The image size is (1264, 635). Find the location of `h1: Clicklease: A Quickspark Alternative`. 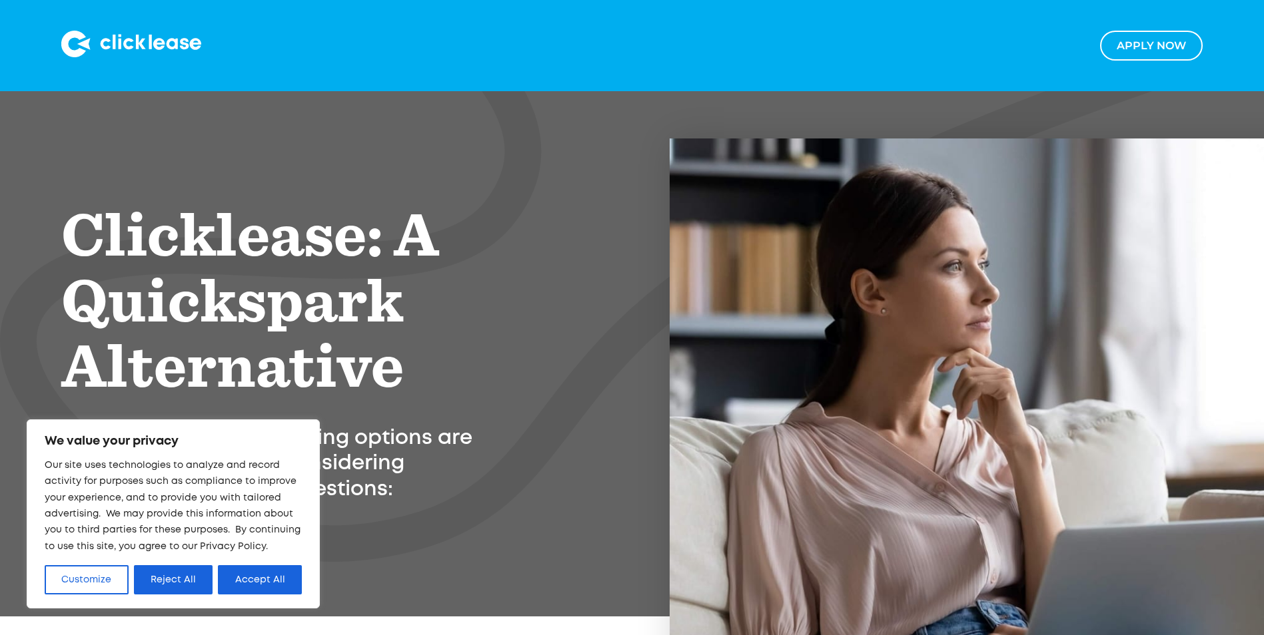

h1: Clicklease: A Quickspark Alternative is located at coordinates (346, 304).